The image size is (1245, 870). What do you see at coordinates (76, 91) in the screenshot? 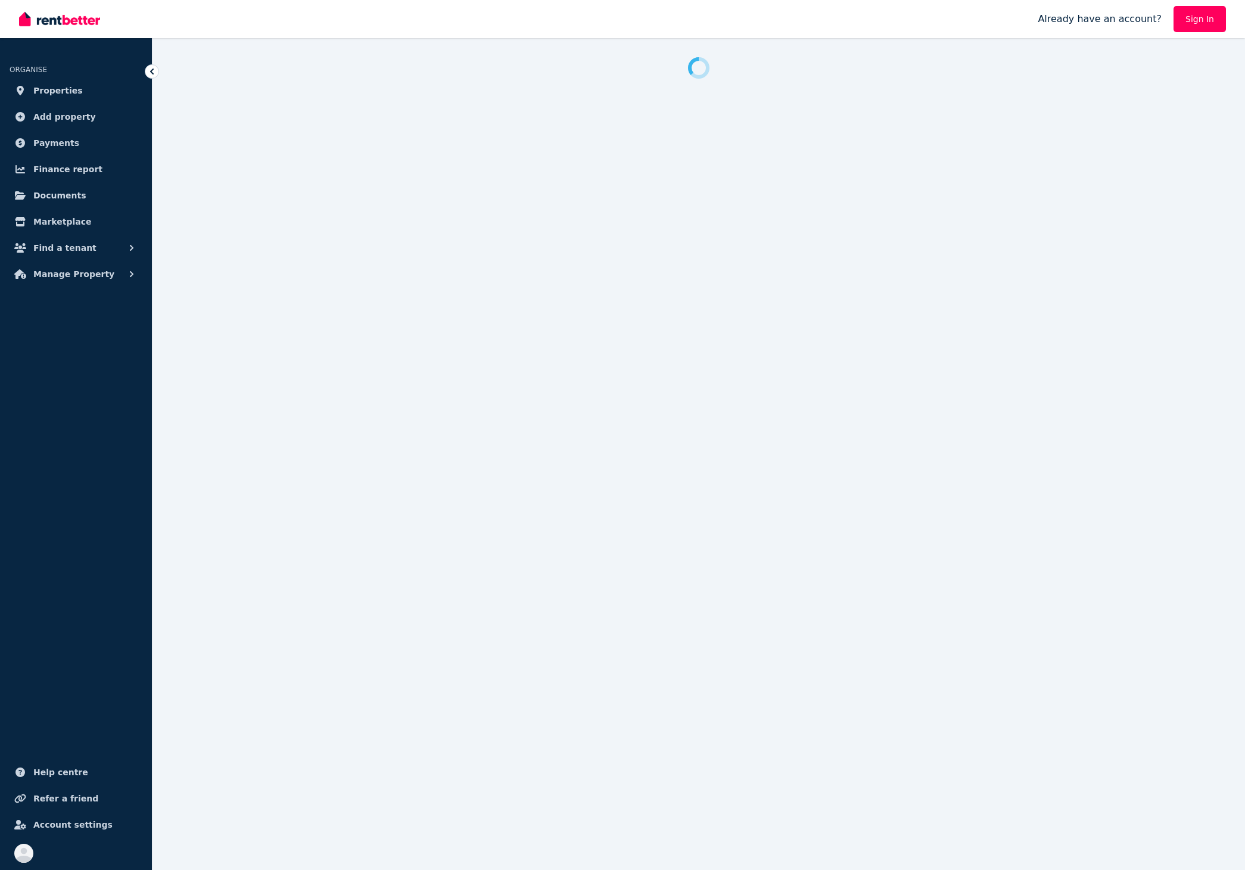
I see `a: Properties` at bounding box center [76, 91].